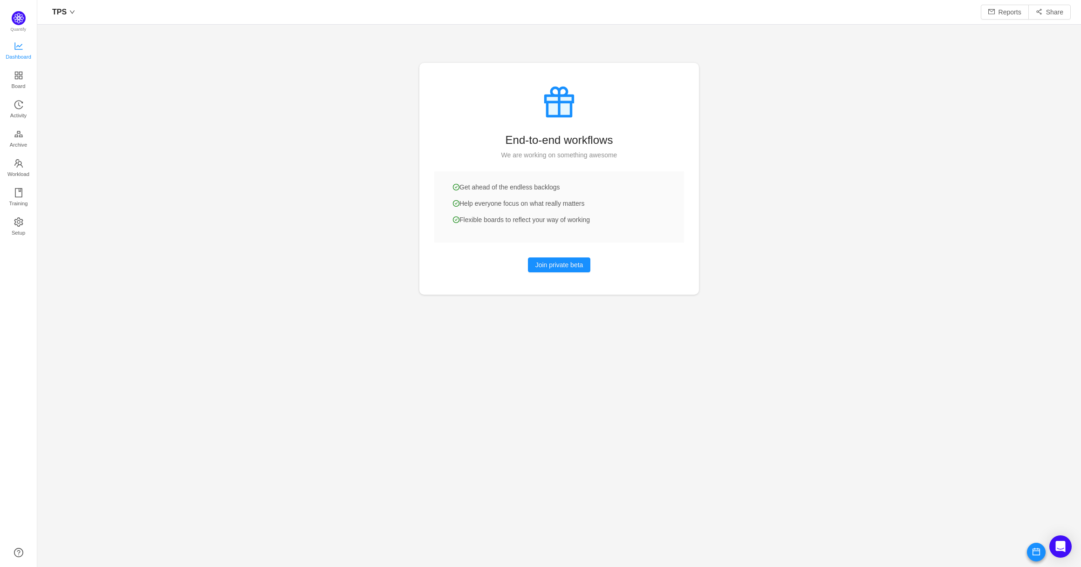 This screenshot has width=1081, height=567. What do you see at coordinates (559, 265) in the screenshot?
I see `button: Join private beta` at bounding box center [559, 265].